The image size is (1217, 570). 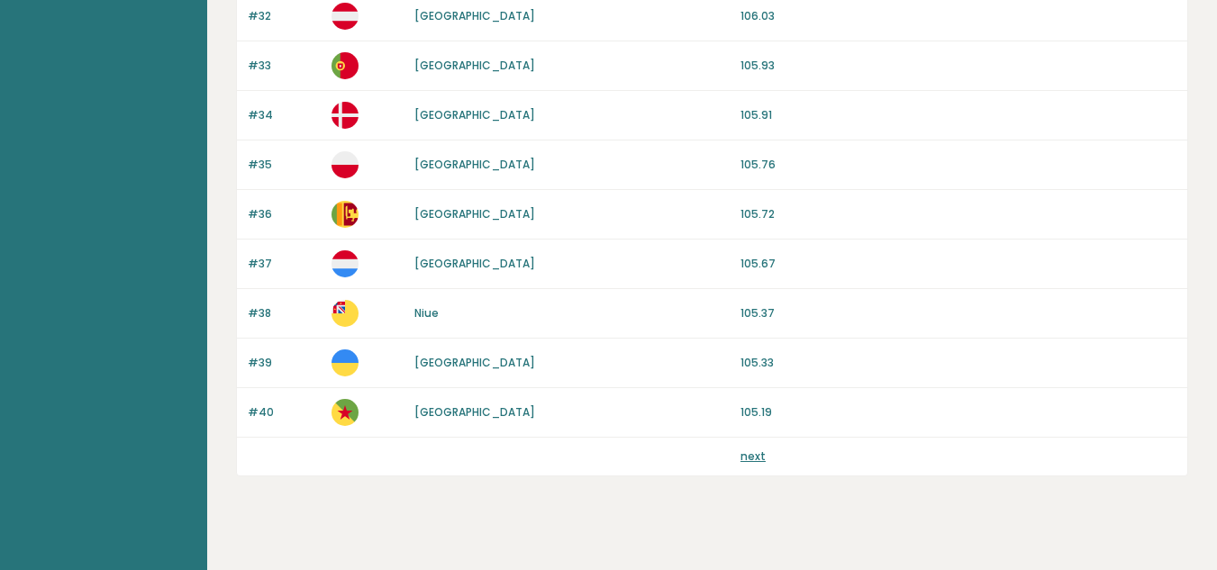 I want to click on p: #35, so click(x=284, y=165).